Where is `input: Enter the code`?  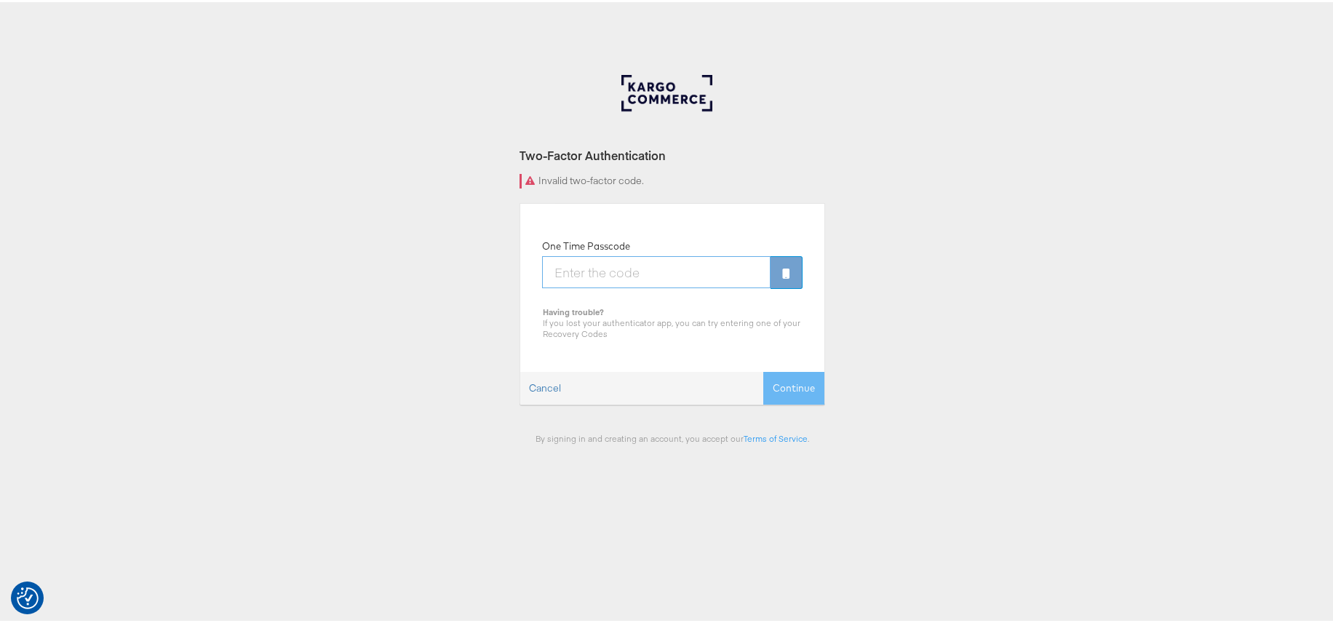
input: Enter the code is located at coordinates (656, 270).